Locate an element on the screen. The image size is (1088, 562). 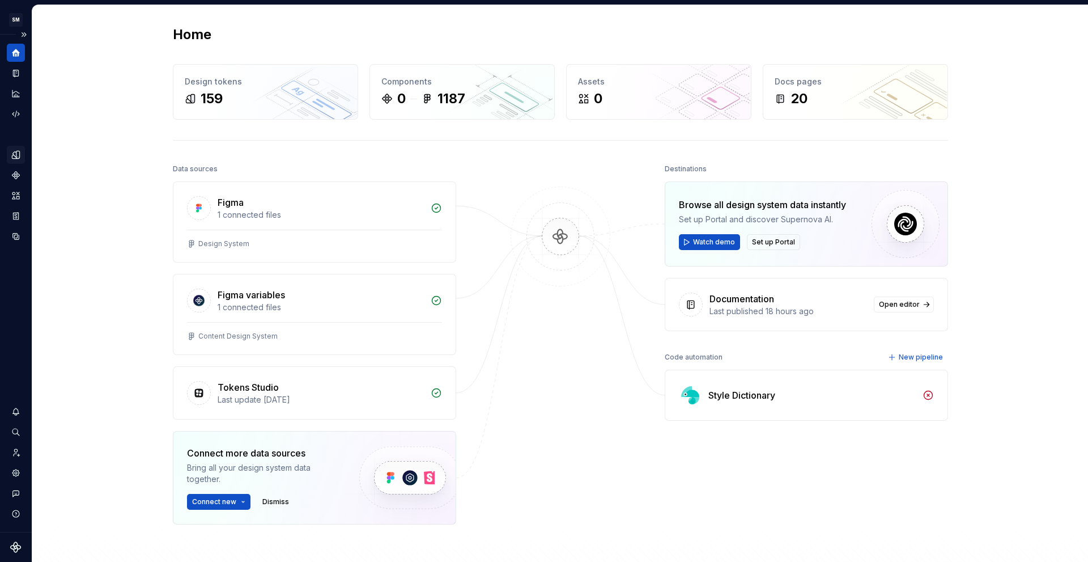
button: Search ⌘K is located at coordinates (16, 432).